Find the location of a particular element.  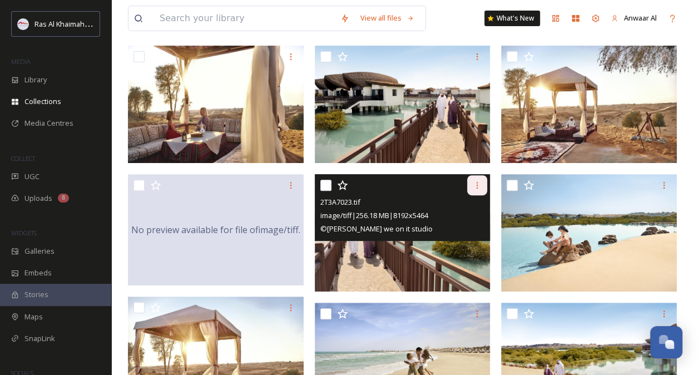

span: MEDIA is located at coordinates (21, 61).